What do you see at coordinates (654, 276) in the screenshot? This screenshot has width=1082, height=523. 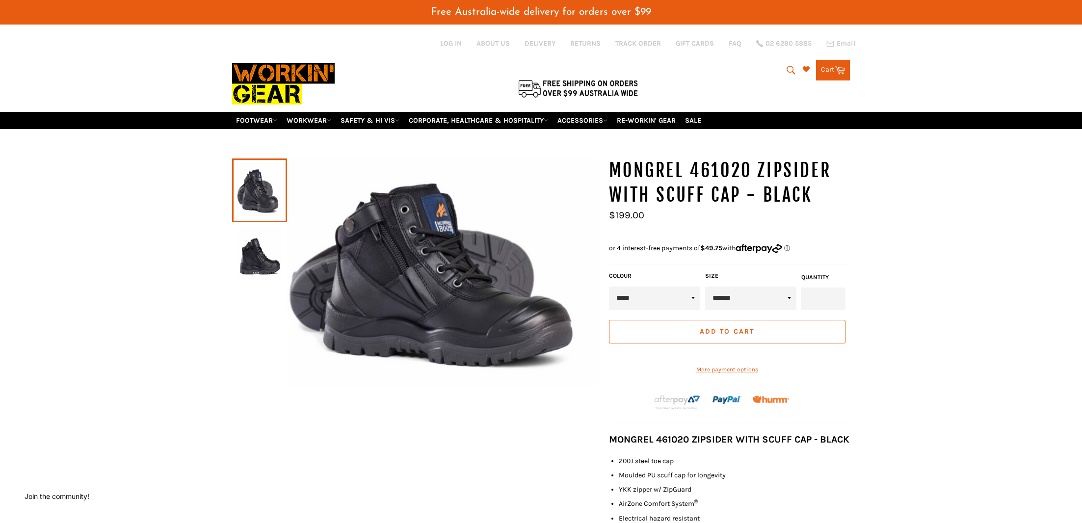 I see `label: COLOUR` at bounding box center [654, 276].